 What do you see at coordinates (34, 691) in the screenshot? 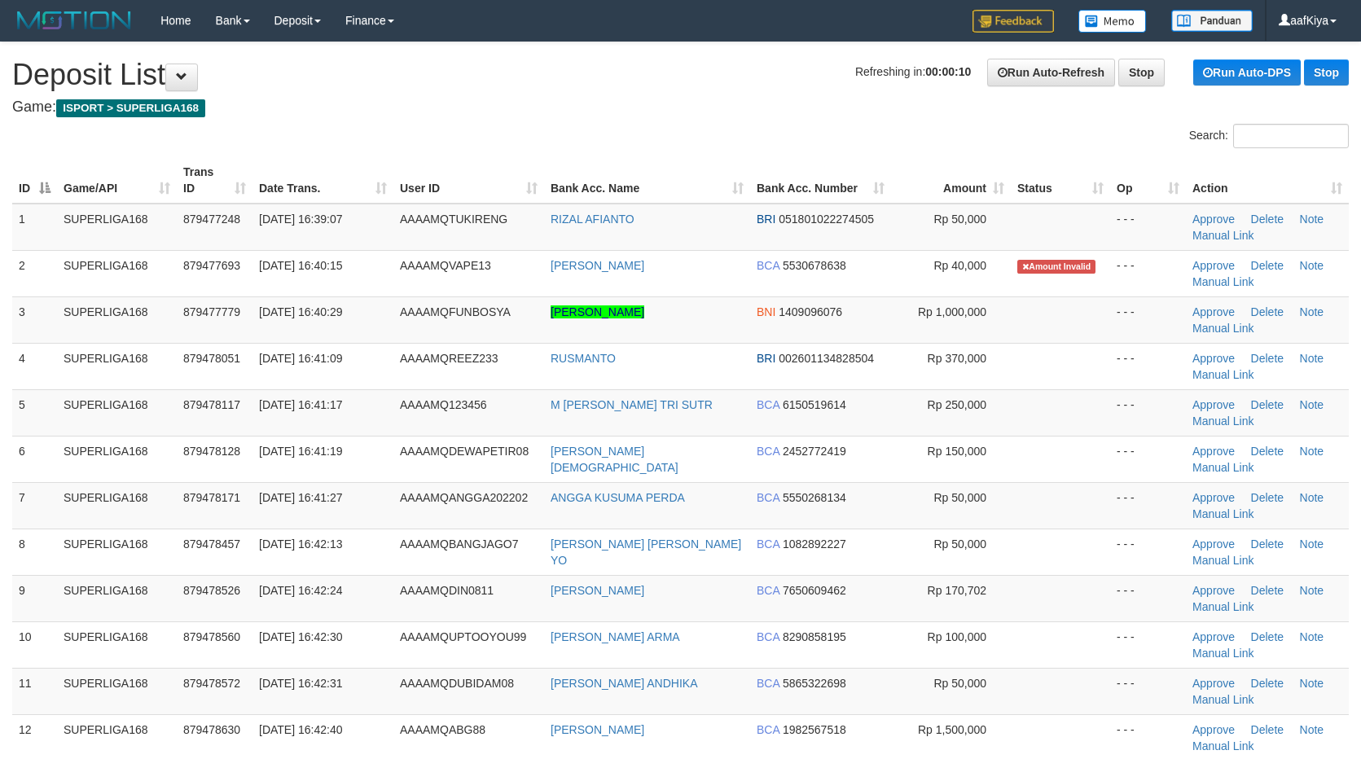
I see `td: 11` at bounding box center [34, 691].